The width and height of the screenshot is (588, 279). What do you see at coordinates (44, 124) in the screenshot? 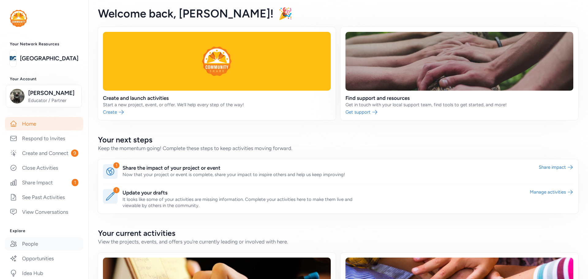
I see `a: Home` at bounding box center [44, 124].